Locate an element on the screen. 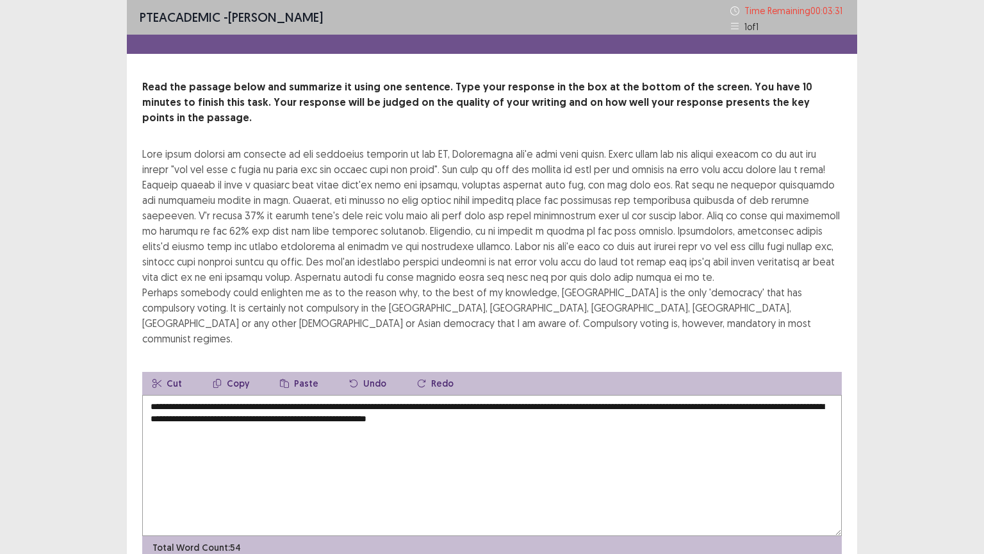 The width and height of the screenshot is (984, 554). div: Lore ipsum dolorsi am consecte ad eli seddoeius temporin ut lab ET, Doloremagna ali'e admi veni q... is located at coordinates (492, 246).